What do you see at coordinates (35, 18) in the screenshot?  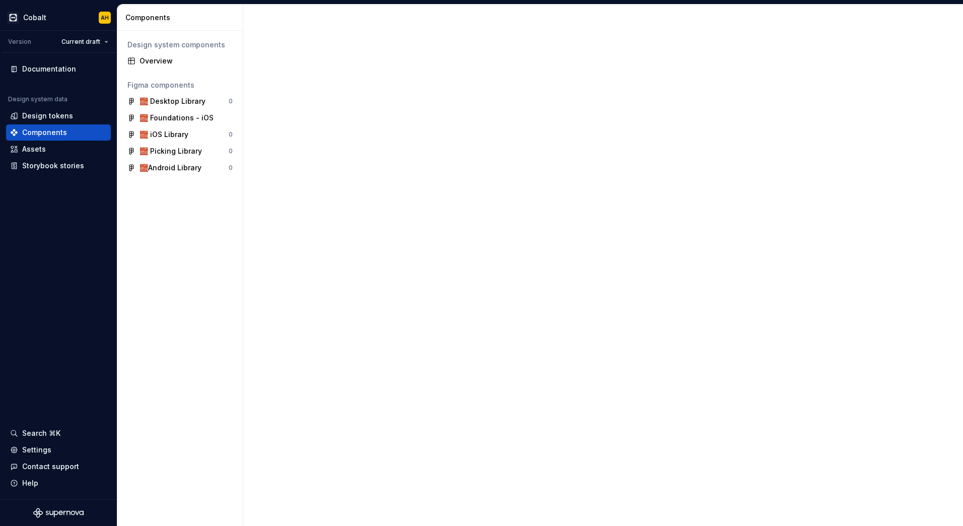 I see `div: Cobalt` at bounding box center [35, 18].